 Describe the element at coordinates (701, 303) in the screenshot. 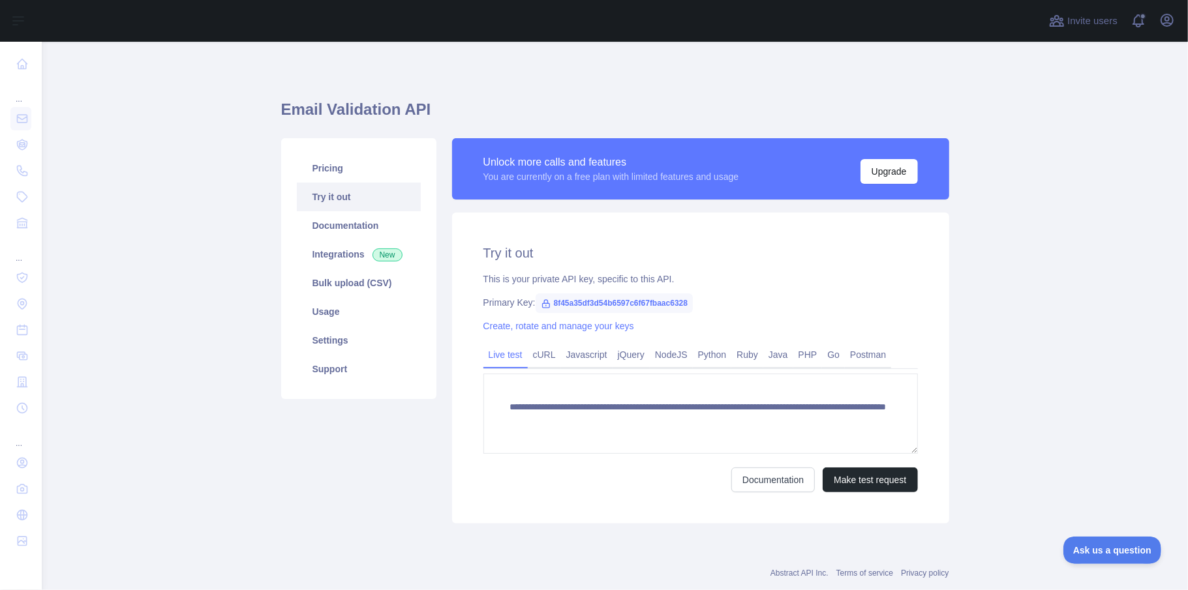

I see `div: Primary Key:` at that location.